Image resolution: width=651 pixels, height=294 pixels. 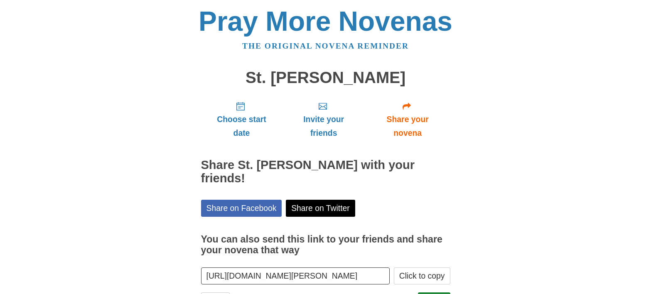 What do you see at coordinates (326, 21) in the screenshot?
I see `a: Pray More Novenas` at bounding box center [326, 21].